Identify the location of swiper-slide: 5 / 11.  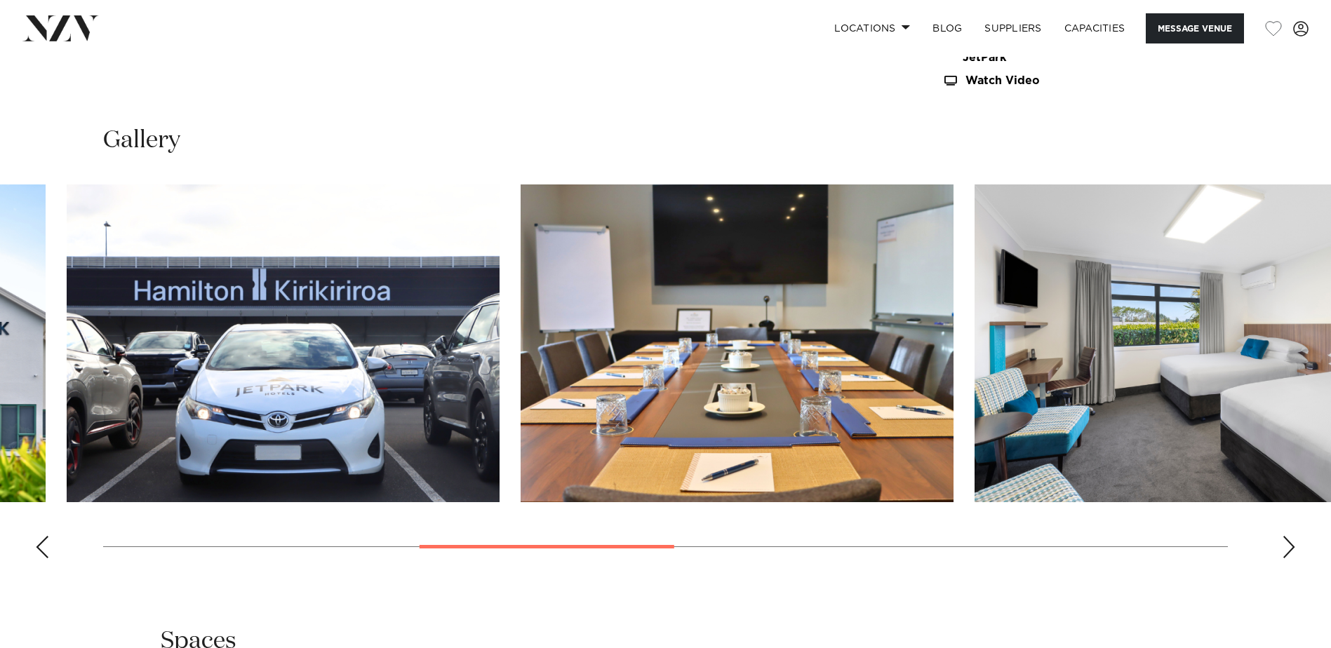
(737, 343).